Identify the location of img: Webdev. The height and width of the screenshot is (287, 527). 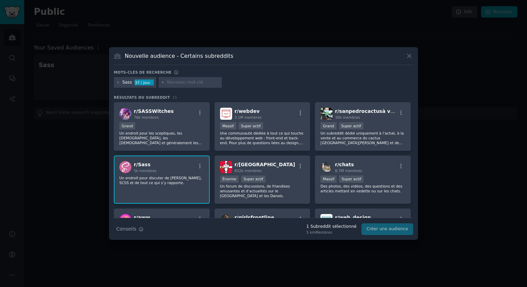
(226, 114).